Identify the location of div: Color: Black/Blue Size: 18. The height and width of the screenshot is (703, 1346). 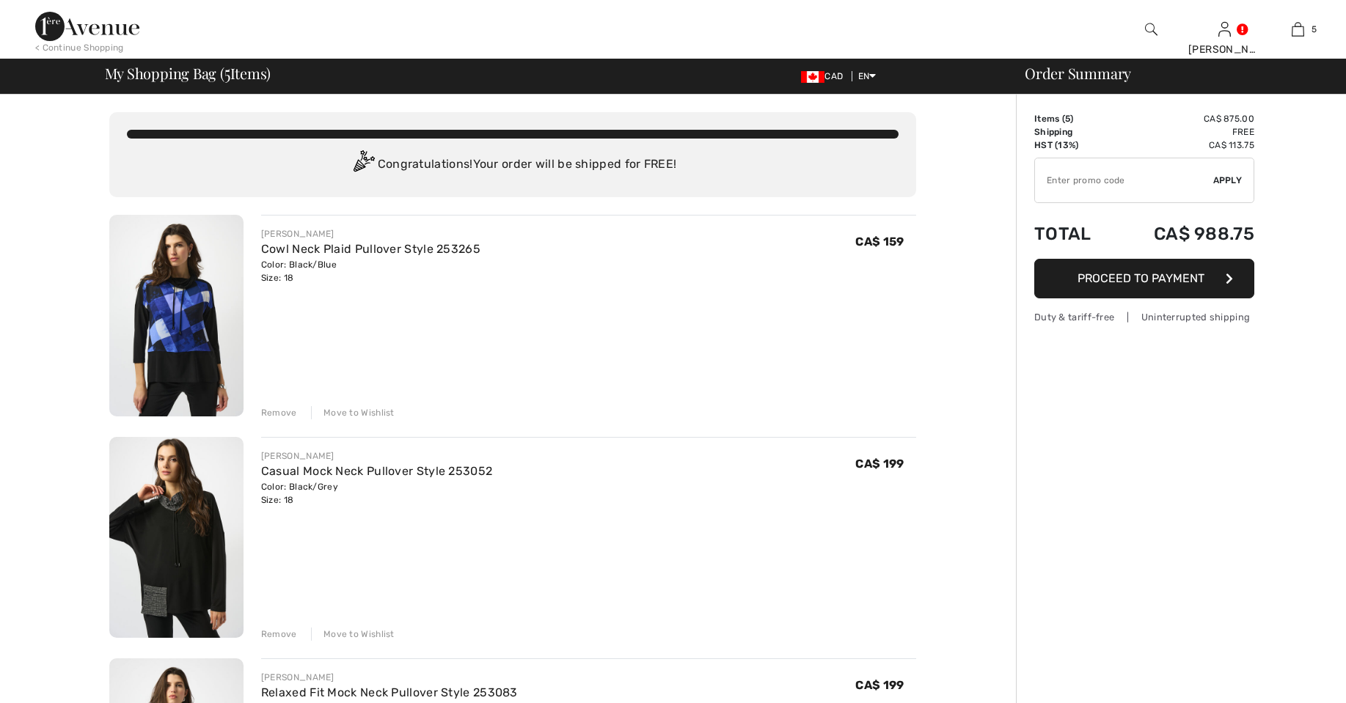
(370, 271).